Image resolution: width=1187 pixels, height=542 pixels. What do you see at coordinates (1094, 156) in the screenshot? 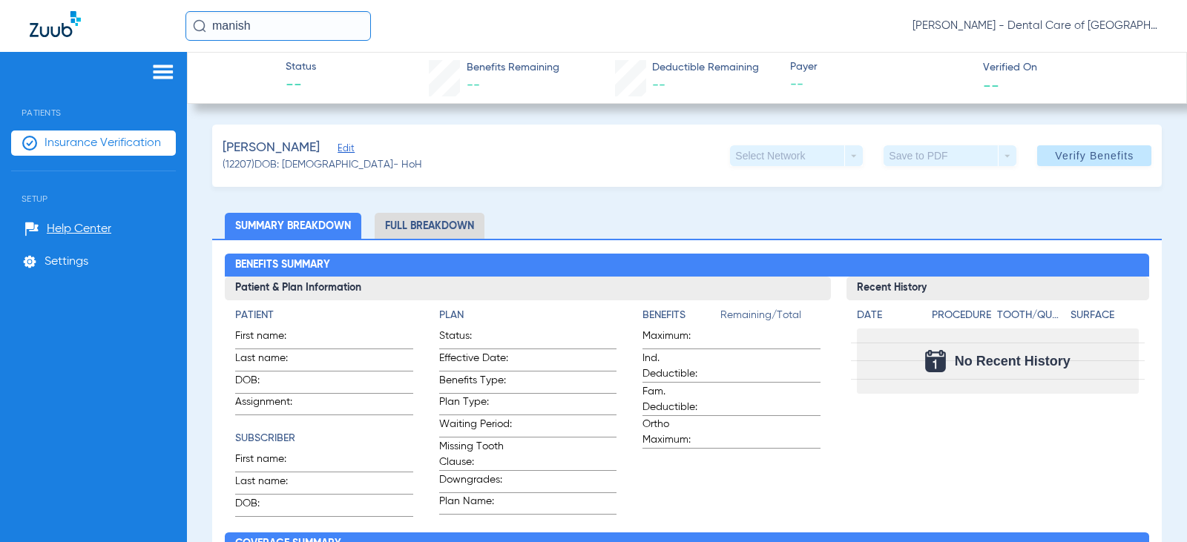
I see `button: Verify Benefits` at bounding box center [1094, 156].